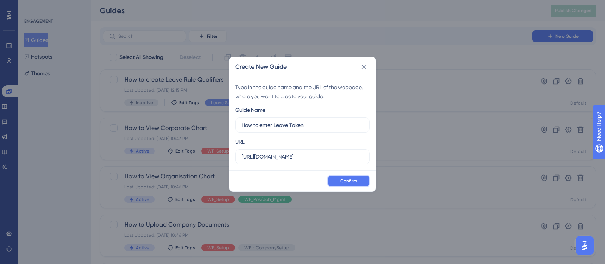  Describe the element at coordinates (250, 110) in the screenshot. I see `div: Guide Name` at that location.